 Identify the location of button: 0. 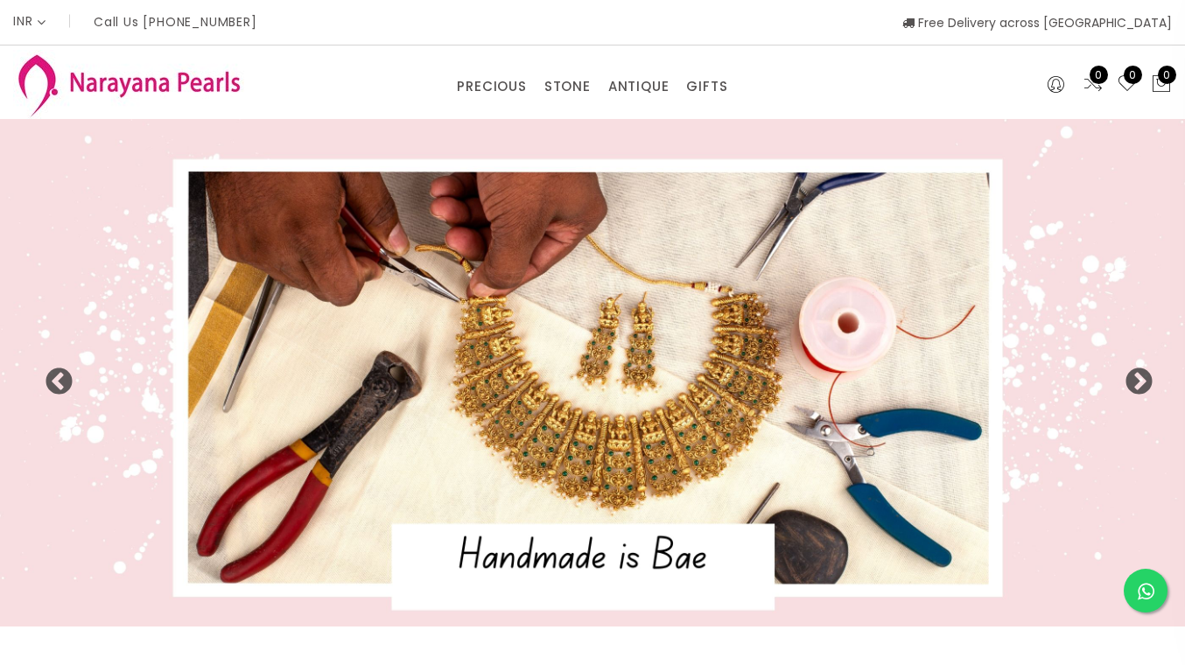
(1161, 85).